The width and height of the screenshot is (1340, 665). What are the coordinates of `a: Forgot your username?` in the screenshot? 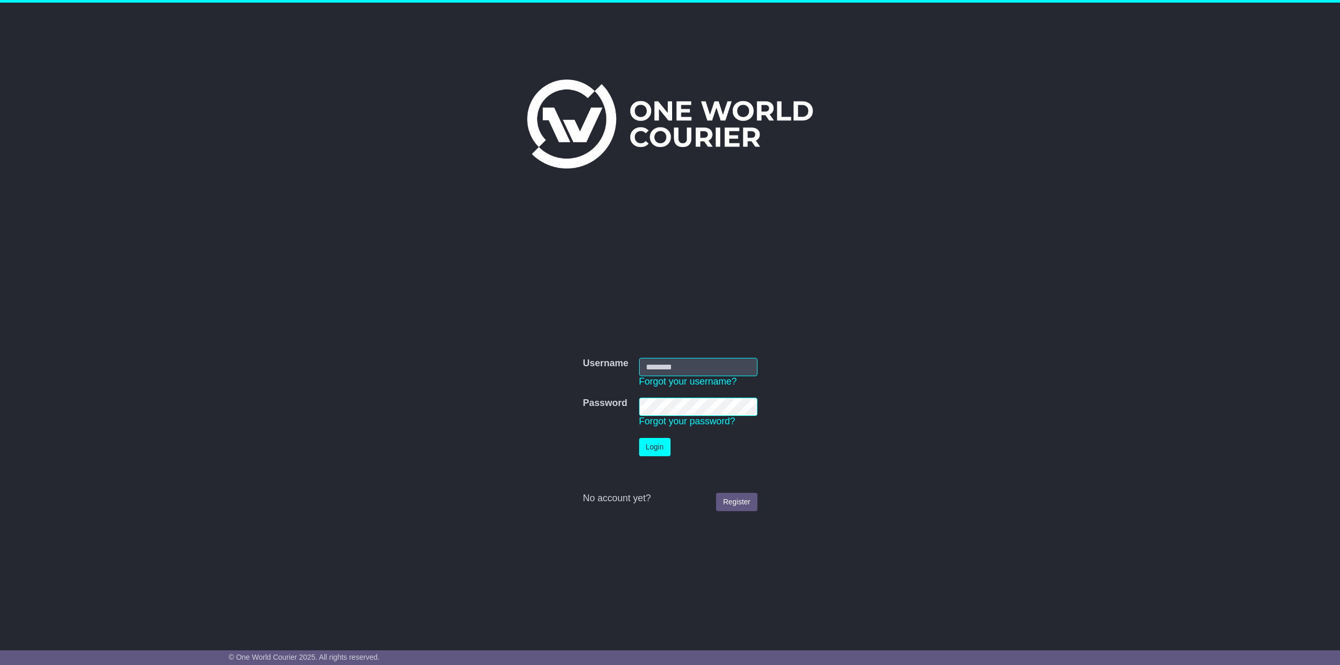 It's located at (688, 382).